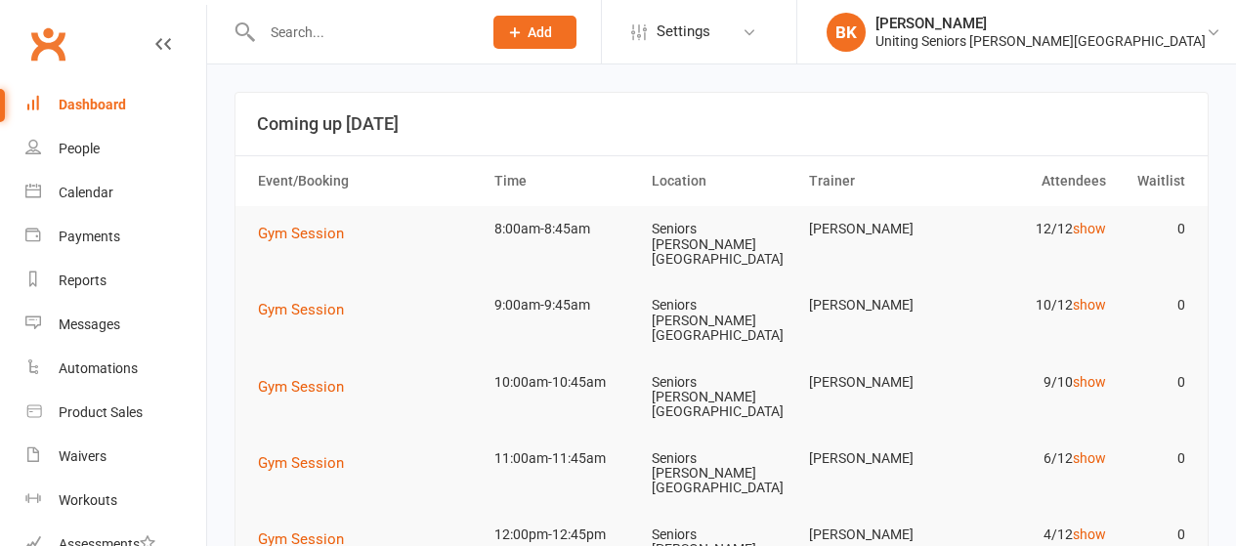 The width and height of the screenshot is (1236, 546). Describe the element at coordinates (564, 305) in the screenshot. I see `td: 9:00am-9:45am` at that location.